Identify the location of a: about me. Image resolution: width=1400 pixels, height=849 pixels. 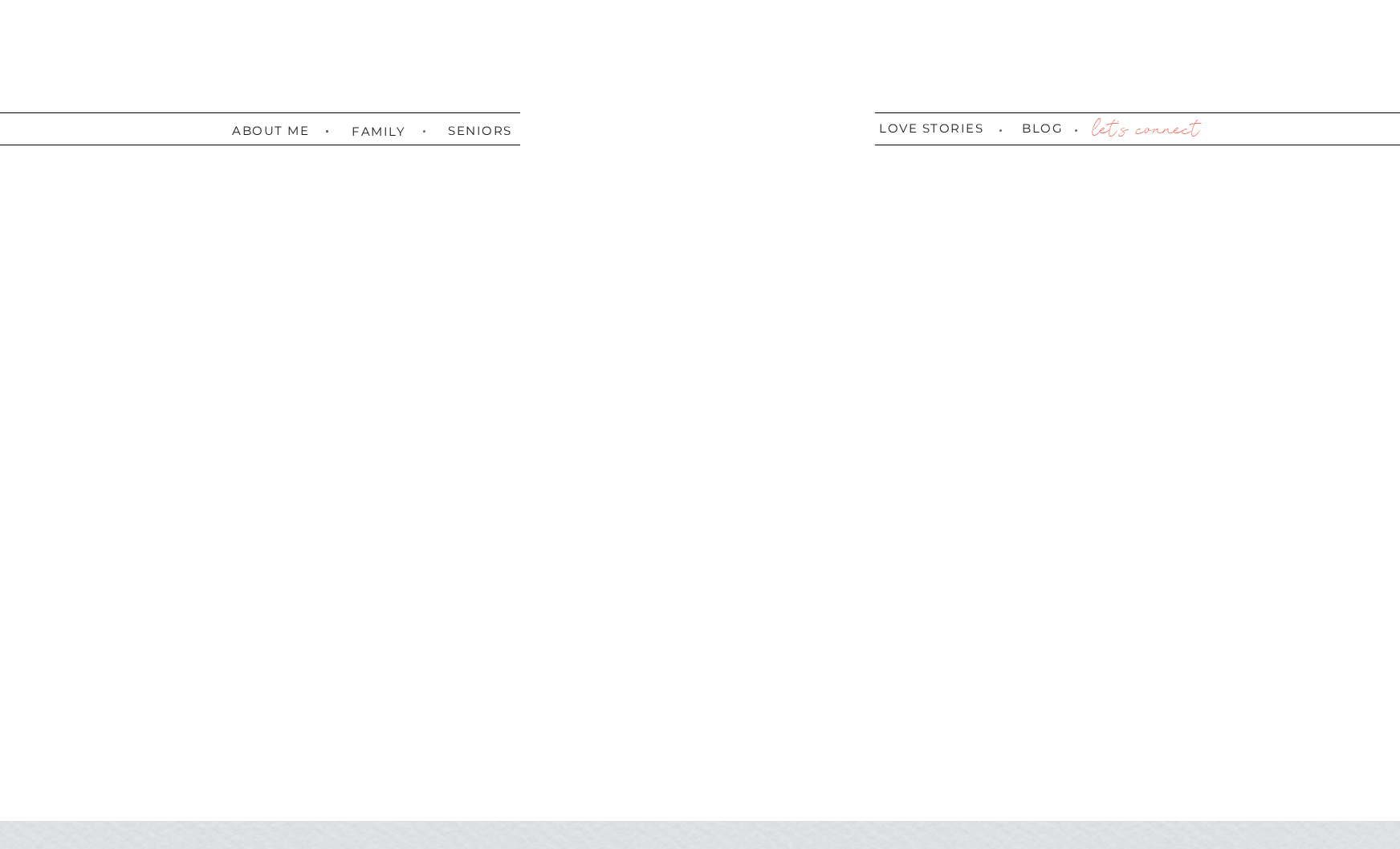
(271, 129).